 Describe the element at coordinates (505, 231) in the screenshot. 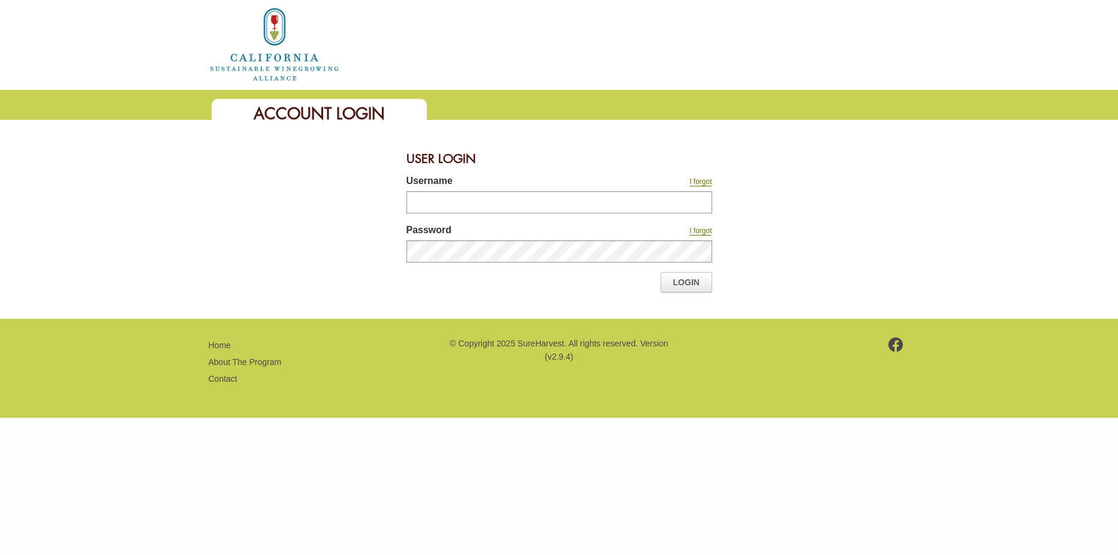

I see `label: Password` at that location.